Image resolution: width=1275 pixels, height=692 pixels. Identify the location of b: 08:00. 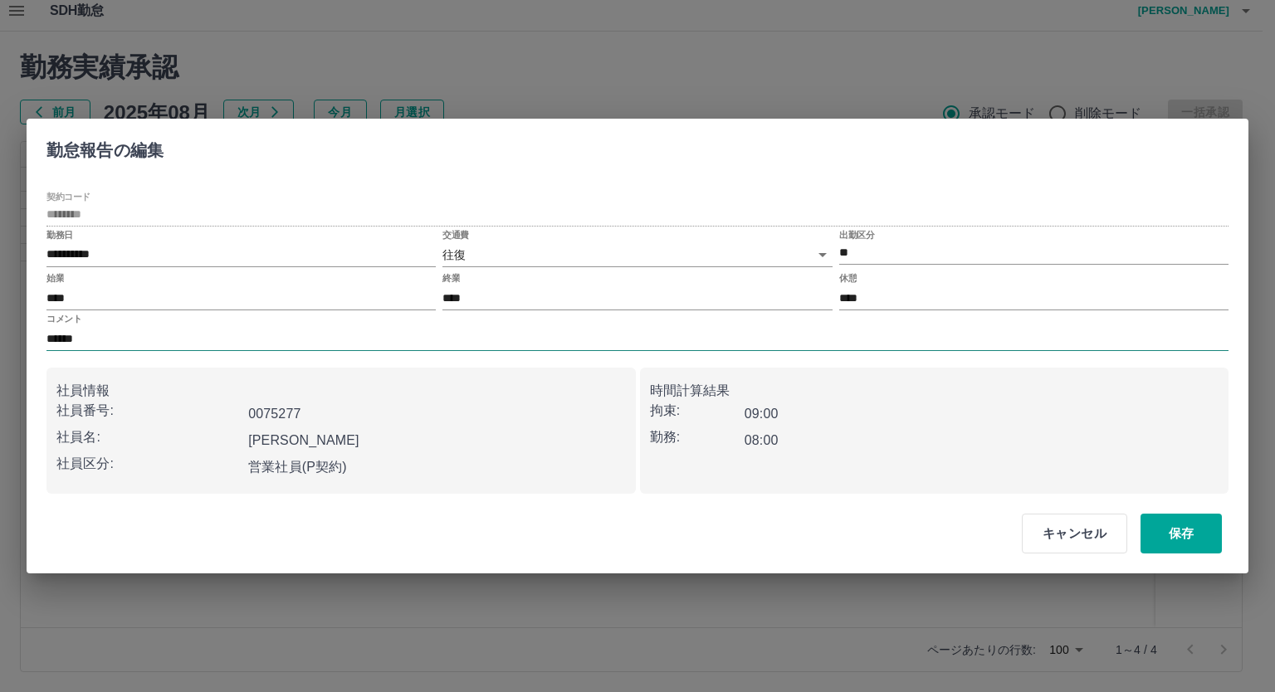
(761, 440).